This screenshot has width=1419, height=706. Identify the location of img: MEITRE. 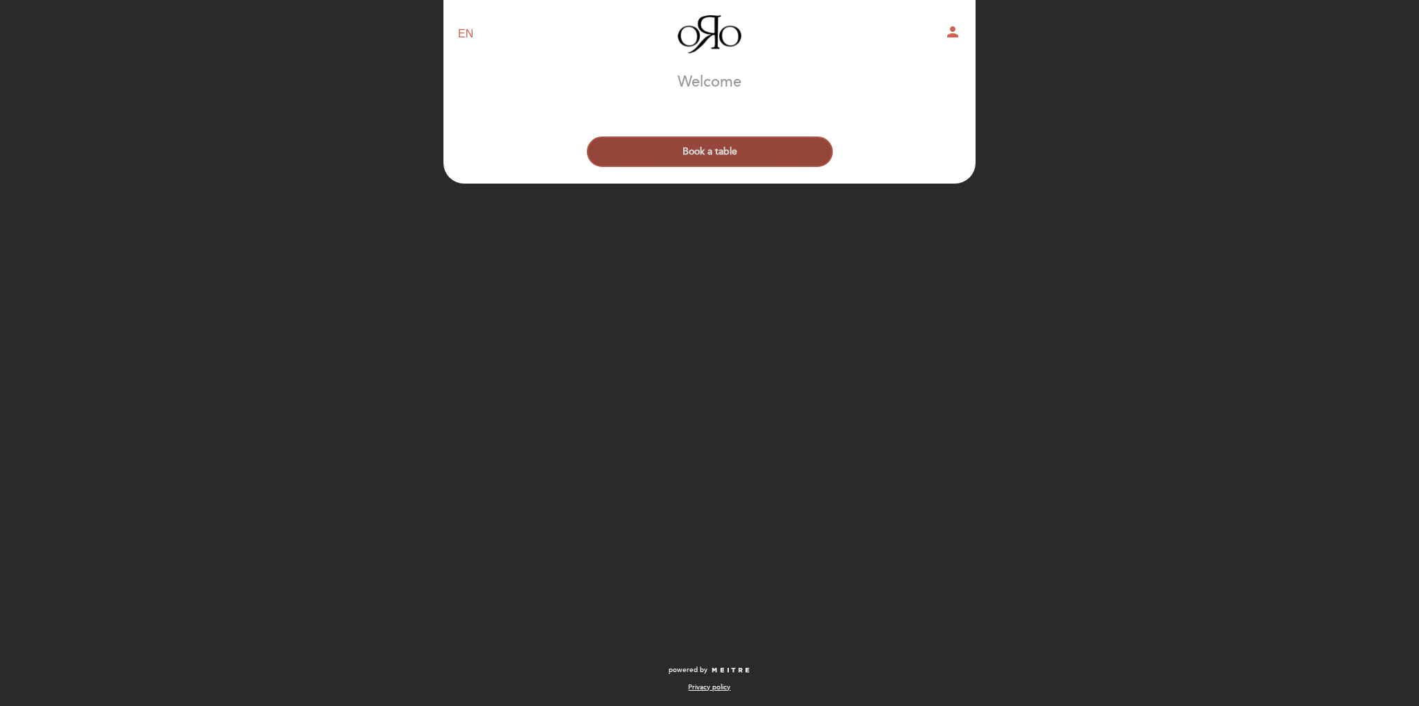
(730, 671).